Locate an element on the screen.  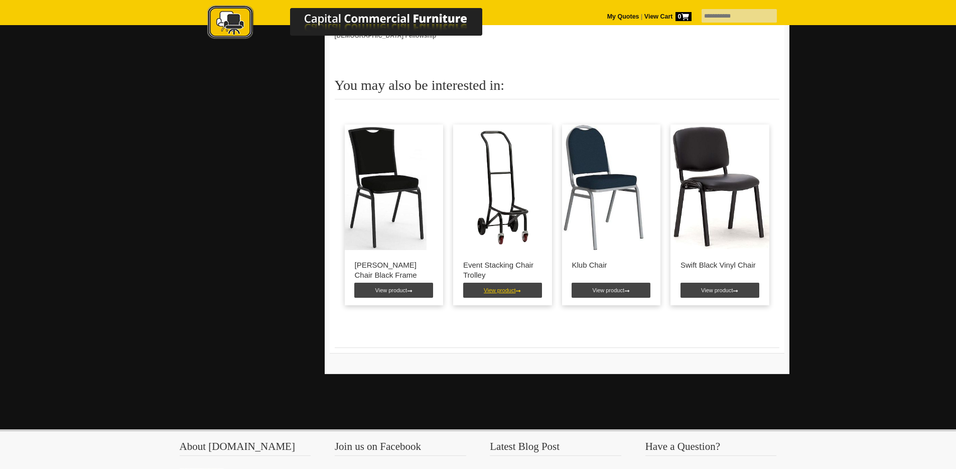
h3: Latest Blog Post is located at coordinates (555, 448).